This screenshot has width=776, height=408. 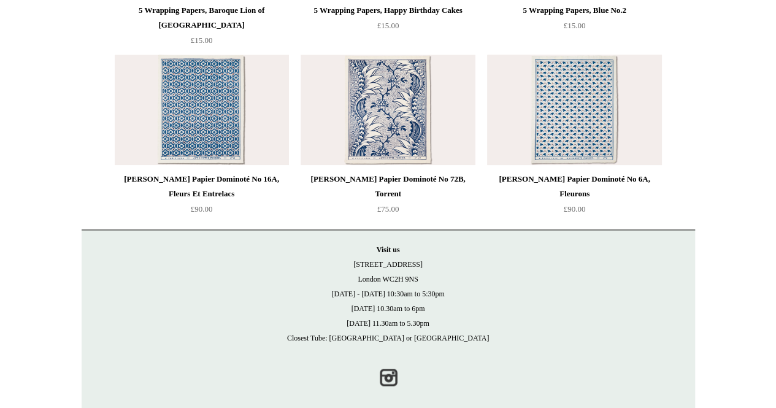 What do you see at coordinates (202, 110) in the screenshot?
I see `img: Antoinette Poisson Papier Dominoté No 16A, Fleurs Et Entrelacs` at bounding box center [202, 110].